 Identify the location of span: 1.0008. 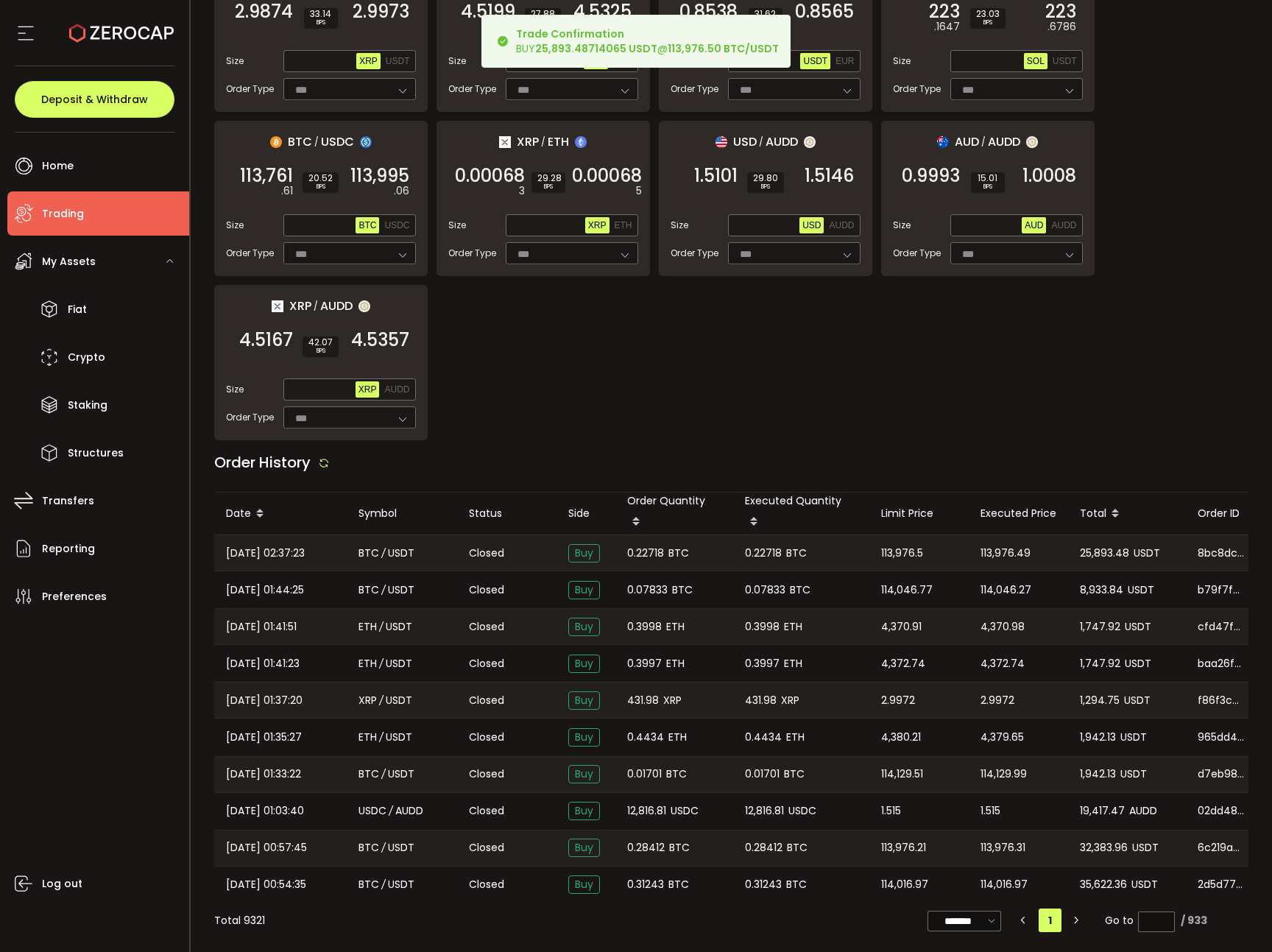
(1049, 176).